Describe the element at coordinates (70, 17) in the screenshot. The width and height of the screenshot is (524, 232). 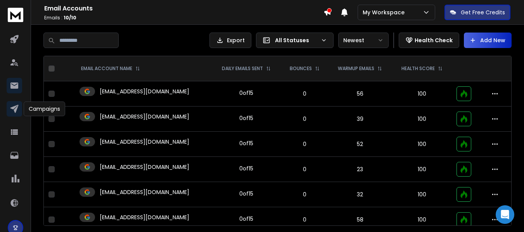
I see `span: 10 / 10` at that location.